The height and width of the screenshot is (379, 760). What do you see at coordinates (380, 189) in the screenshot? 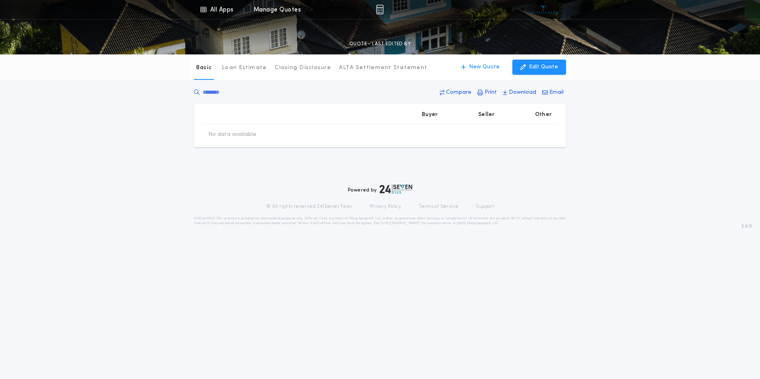
I see `div: Powered by` at bounding box center [380, 189].